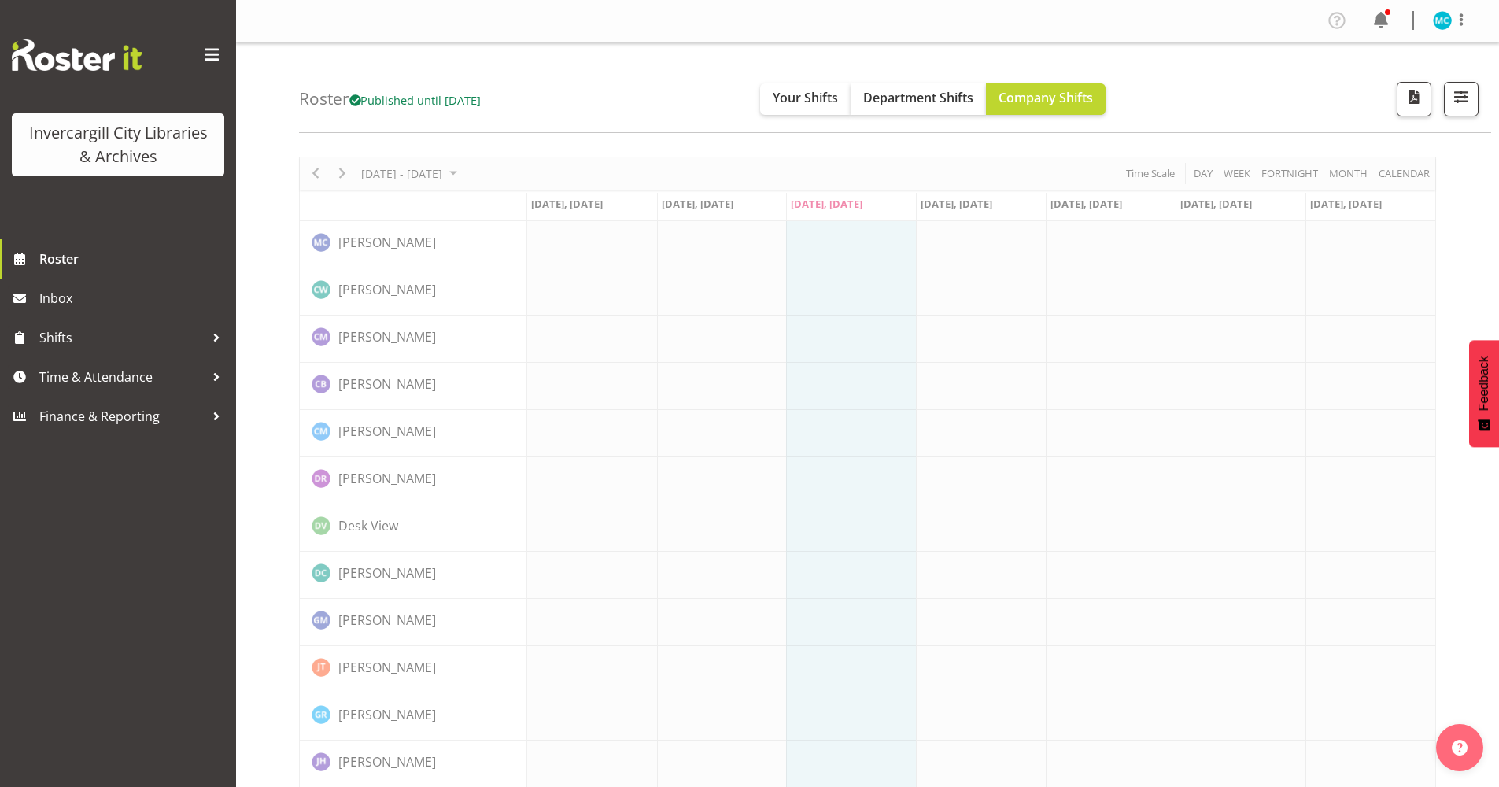 This screenshot has height=787, width=1499. What do you see at coordinates (122, 416) in the screenshot?
I see `span: Finance & Reporting` at bounding box center [122, 416].